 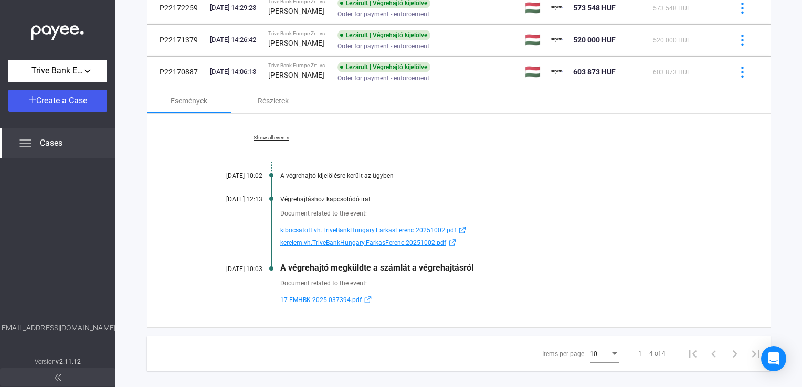 What do you see at coordinates (755, 354) in the screenshot?
I see `button: Last page` at bounding box center [755, 354].